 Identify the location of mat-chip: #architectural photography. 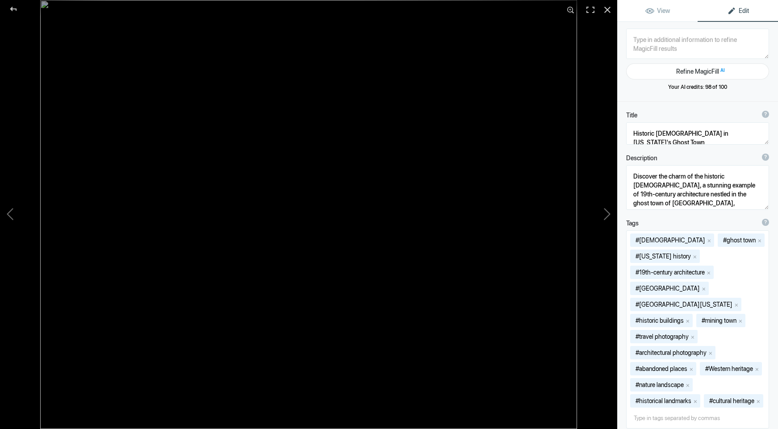
(673, 353).